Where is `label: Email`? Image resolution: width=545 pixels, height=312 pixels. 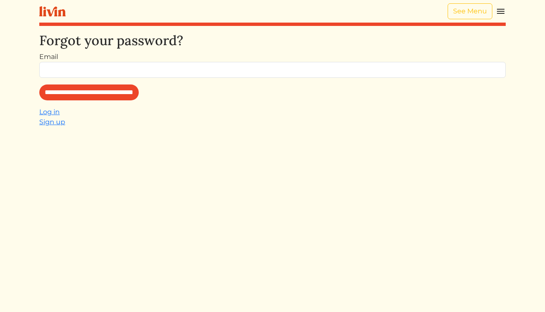
label: Email is located at coordinates (48, 57).